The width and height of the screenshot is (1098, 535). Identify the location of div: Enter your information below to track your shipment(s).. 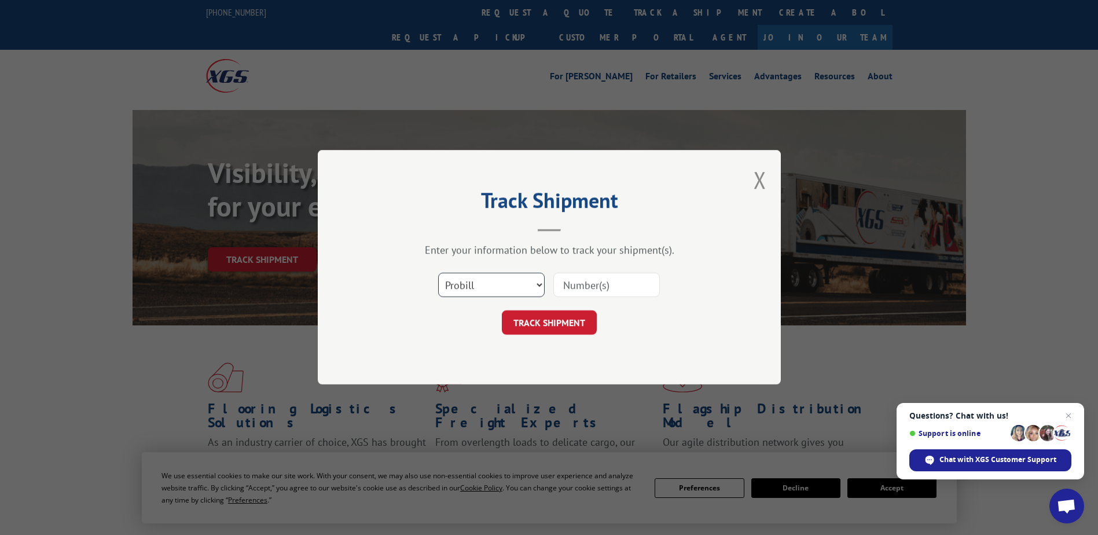
(549, 250).